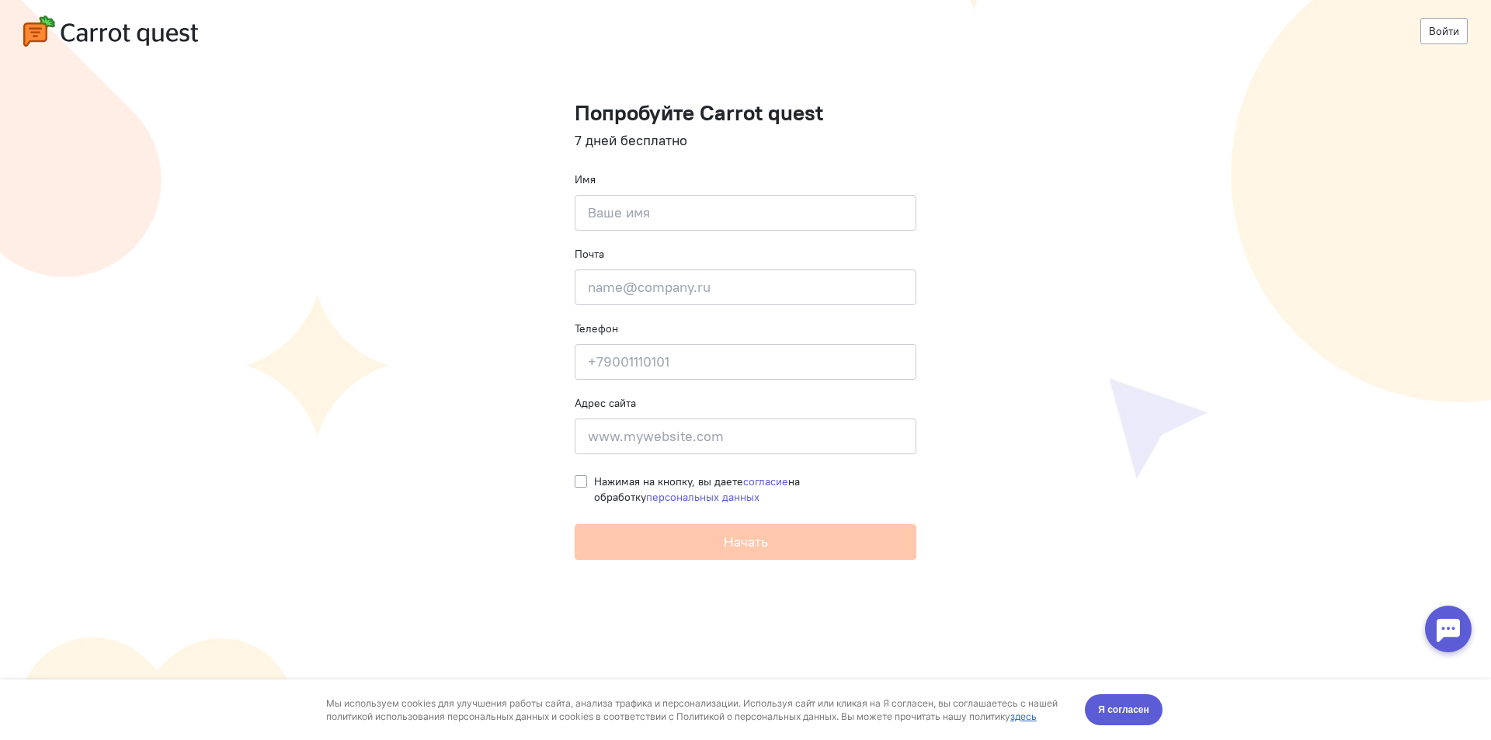 Image resolution: width=1491 pixels, height=740 pixels. Describe the element at coordinates (745, 141) in the screenshot. I see `h4: 7 дней бесплатно` at that location.